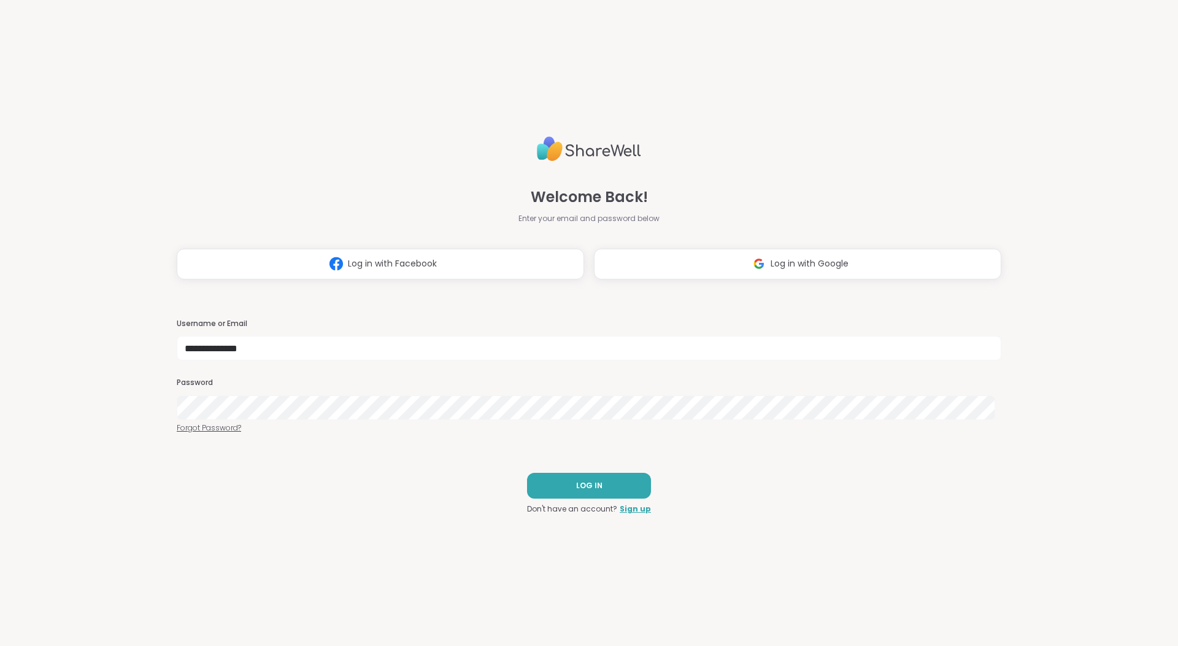  I want to click on span: LOG IN, so click(589, 485).